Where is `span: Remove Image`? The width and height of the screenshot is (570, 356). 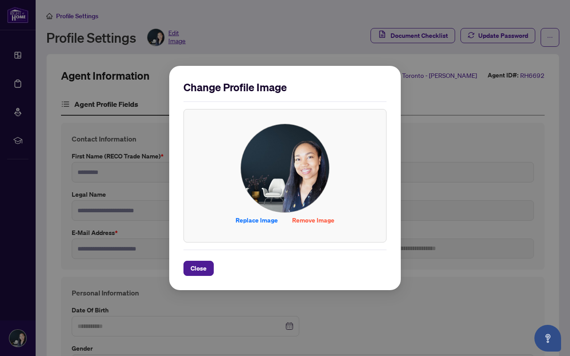
span: Remove Image is located at coordinates (313, 221).